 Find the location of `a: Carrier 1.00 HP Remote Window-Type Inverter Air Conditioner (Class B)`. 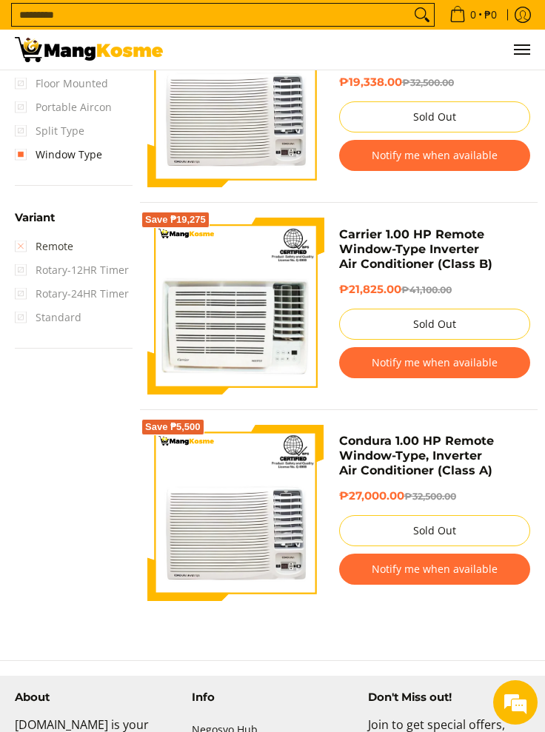

a: Carrier 1.00 HP Remote Window-Type Inverter Air Conditioner (Class B) is located at coordinates (415, 249).